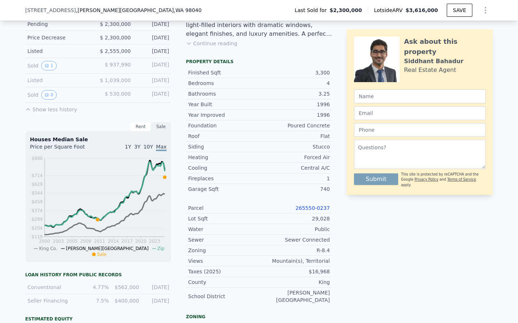 This screenshot has height=323, width=518. I want to click on div: Lot Sqft, so click(224, 219).